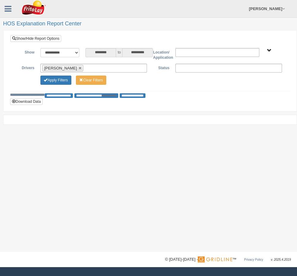 The width and height of the screenshot is (297, 276). Describe the element at coordinates (161, 67) in the screenshot. I see `label: Status` at that location.